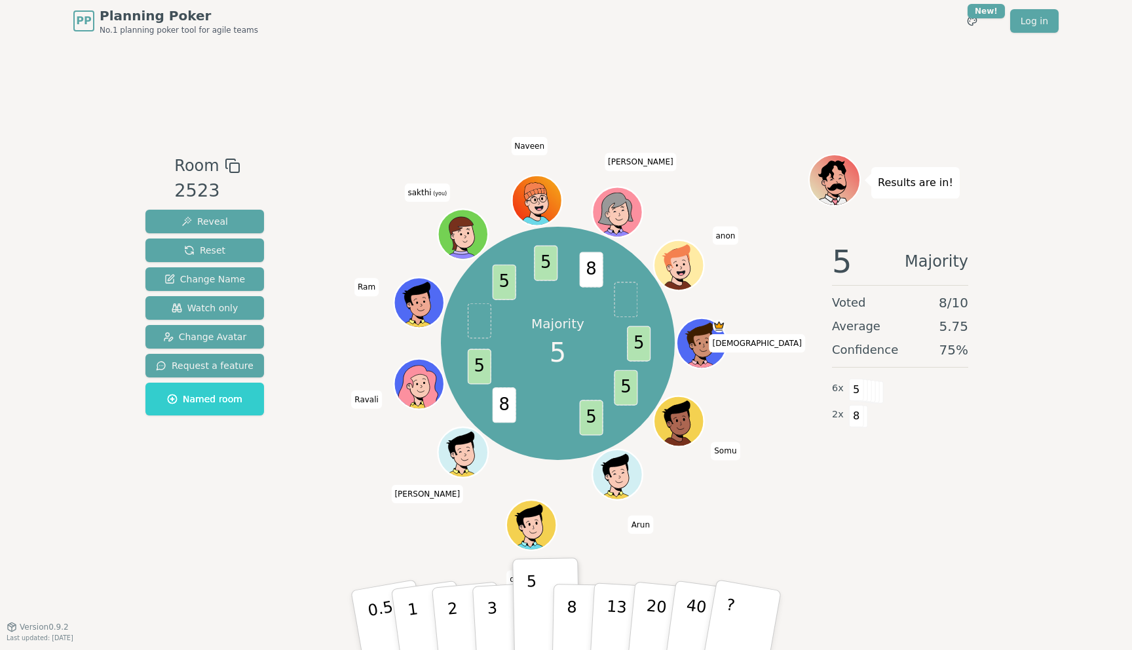  Describe the element at coordinates (166, 21) in the screenshot. I see `a: PPPlanning PokerNo.1 planning poker tool for agile teams` at that location.